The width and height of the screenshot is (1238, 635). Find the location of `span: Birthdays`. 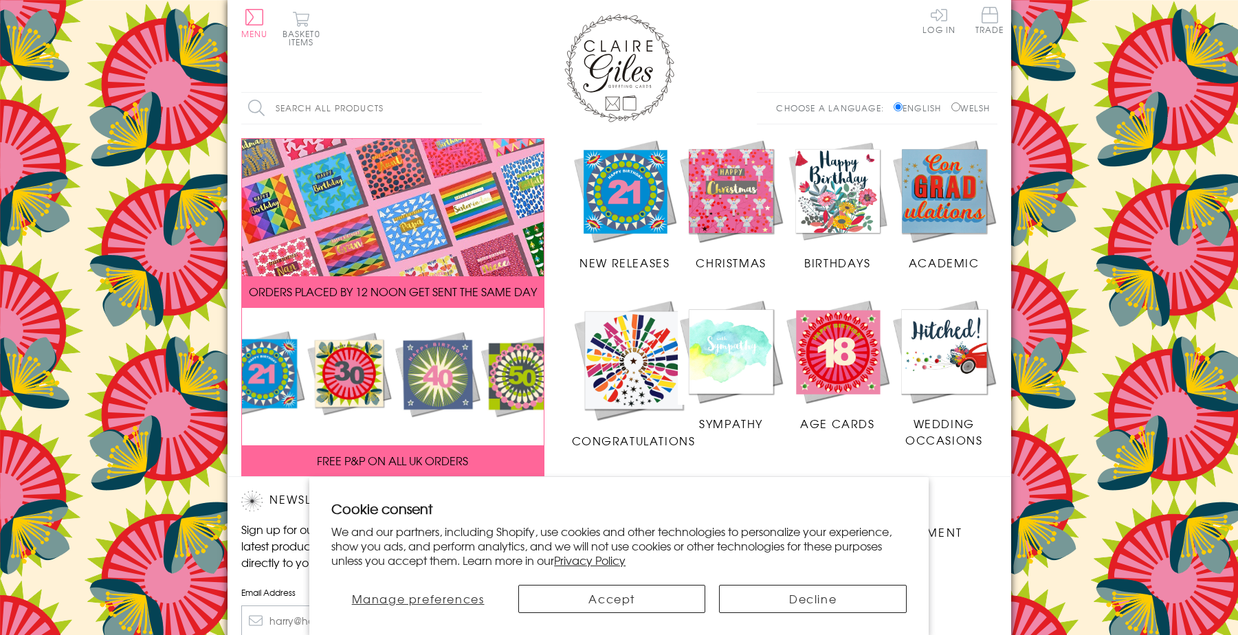

span: Birthdays is located at coordinates (837, 263).